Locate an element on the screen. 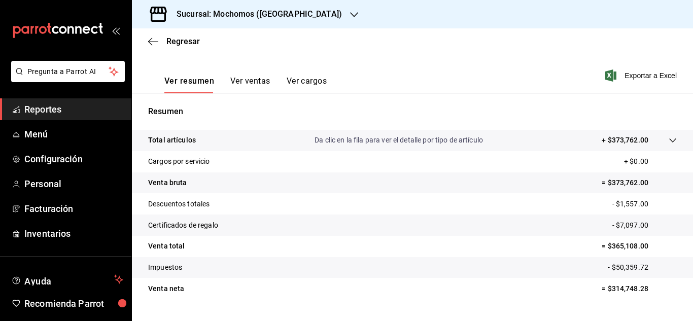 Image resolution: width=693 pixels, height=321 pixels. span: Regresar is located at coordinates (183, 41).